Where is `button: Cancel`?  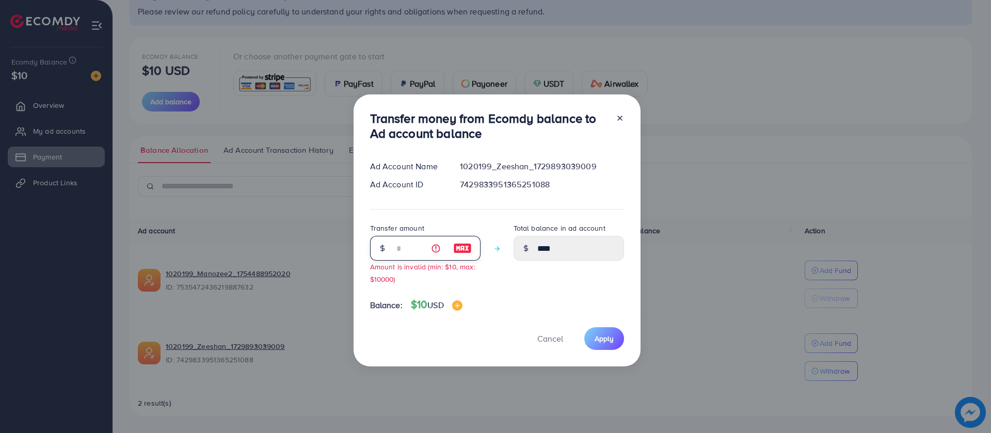
button: Cancel is located at coordinates (550, 338).